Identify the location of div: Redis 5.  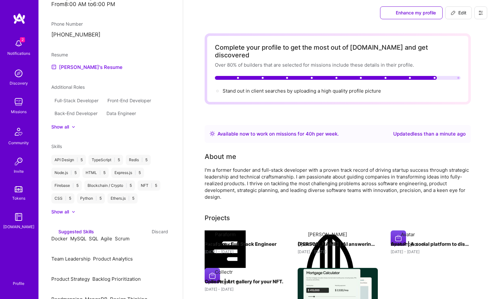
(138, 160).